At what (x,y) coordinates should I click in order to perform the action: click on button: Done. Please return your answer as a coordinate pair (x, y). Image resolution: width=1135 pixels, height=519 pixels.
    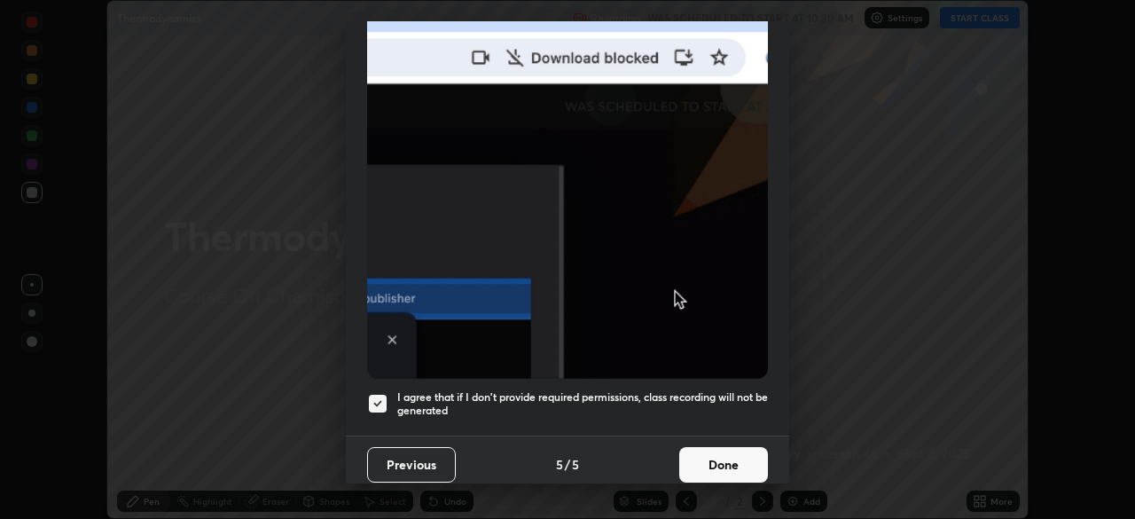
    Looking at the image, I should click on (724, 465).